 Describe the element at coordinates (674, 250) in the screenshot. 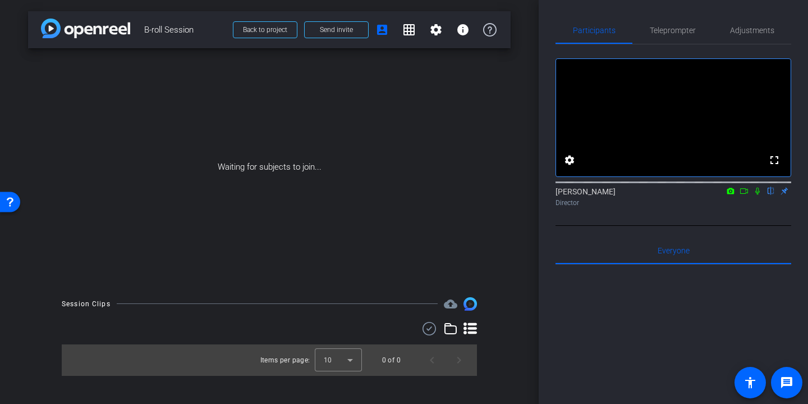

I see `span: Everyone` at that location.